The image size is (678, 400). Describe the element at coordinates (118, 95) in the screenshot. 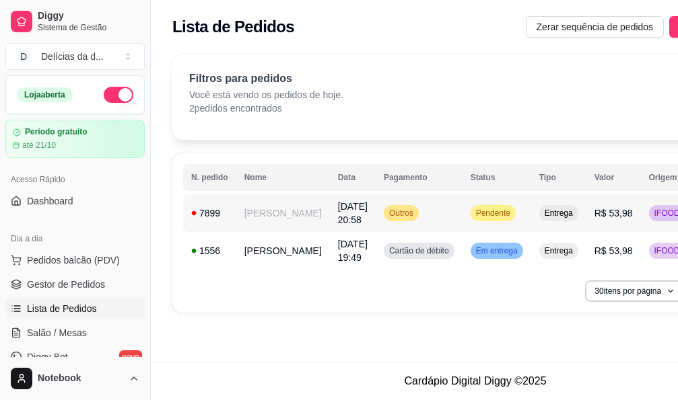

I see `button: Alterar Status` at that location.